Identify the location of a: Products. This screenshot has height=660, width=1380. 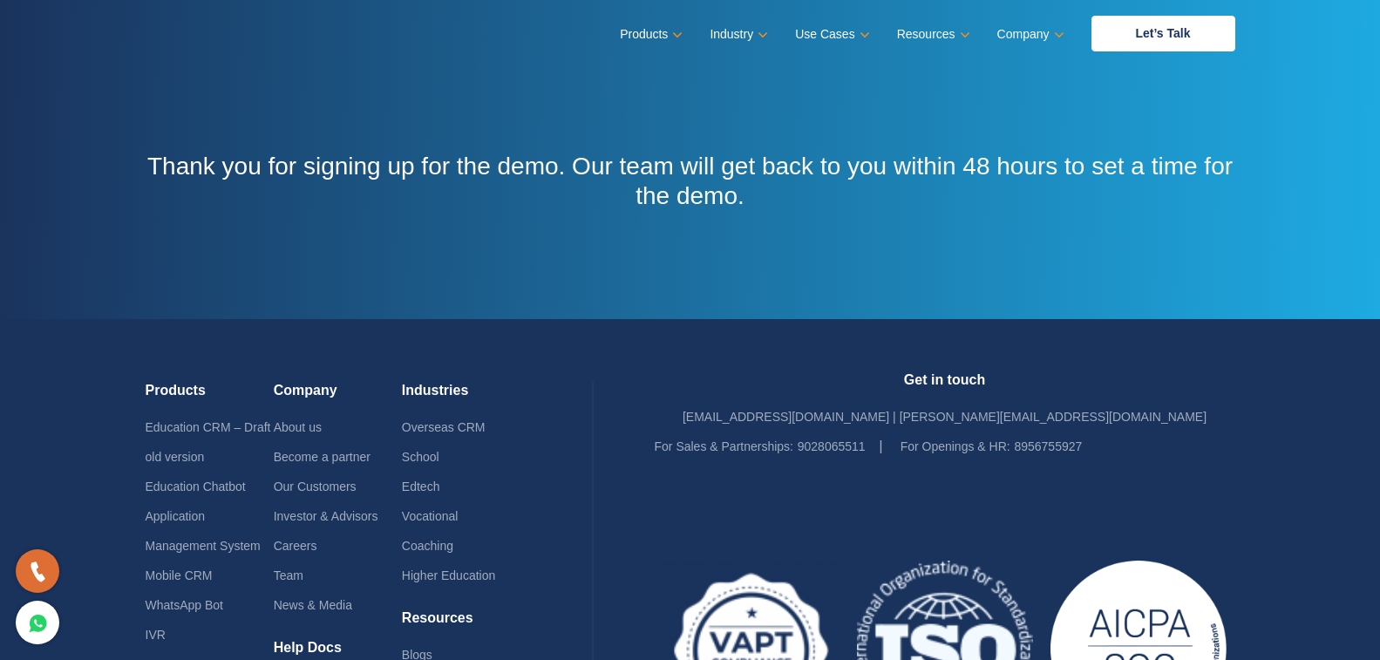
(649, 34).